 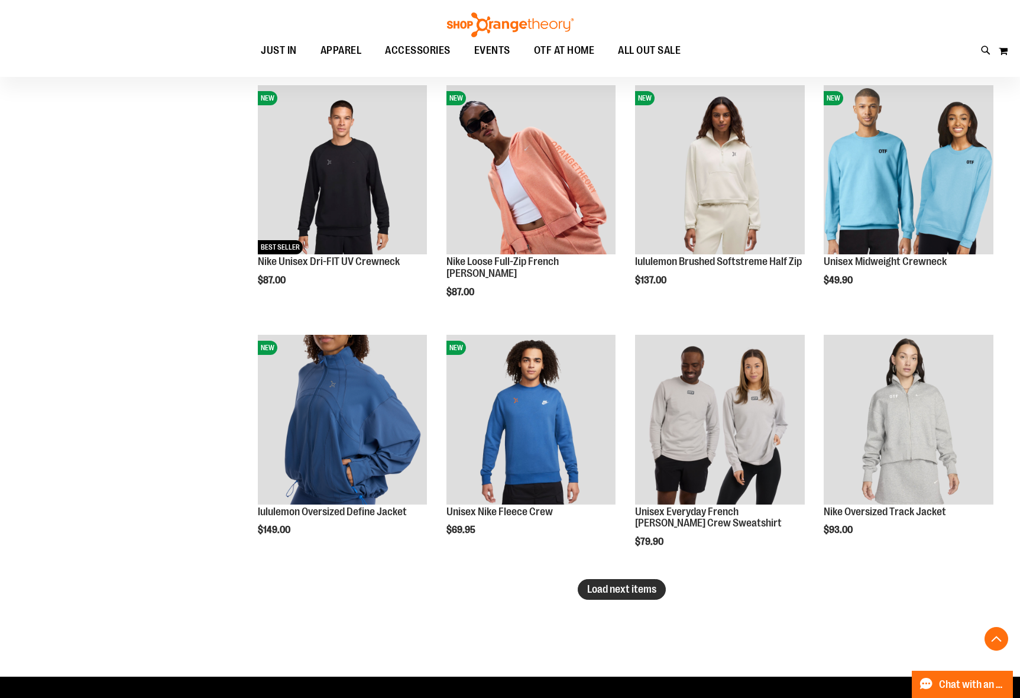 I want to click on a: Nike Loose Full-Zip French Terry HoodieNEW, so click(x=531, y=171).